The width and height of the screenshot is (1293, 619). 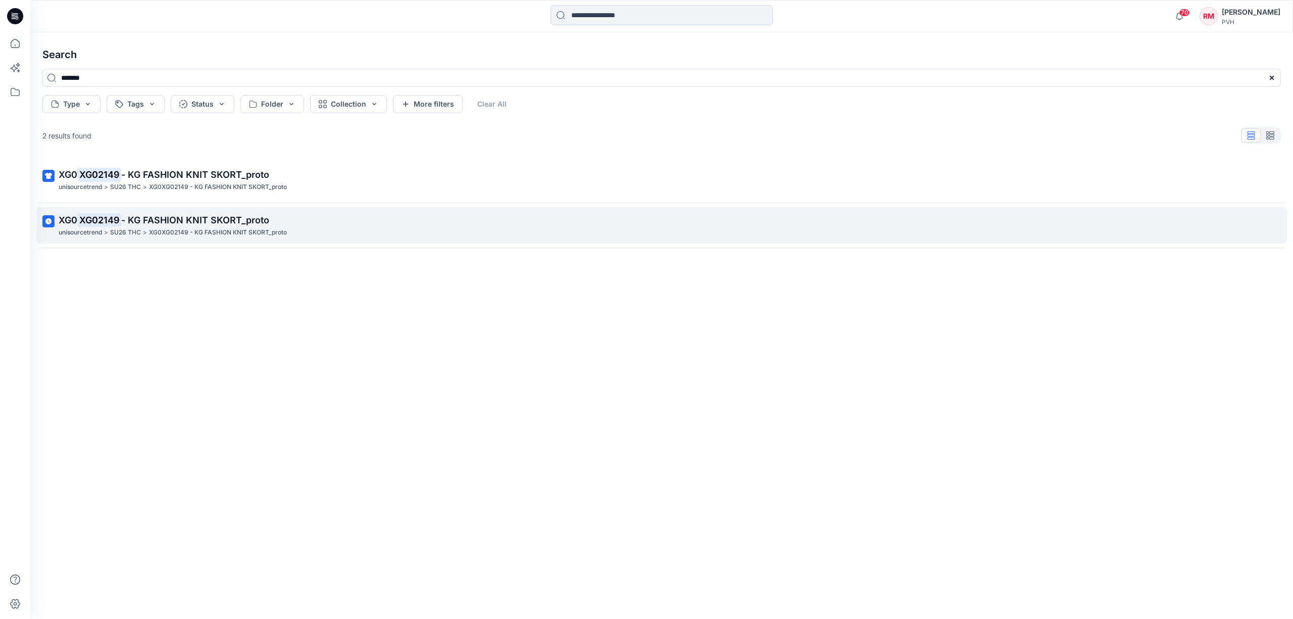 I want to click on span: 70, so click(x=1185, y=13).